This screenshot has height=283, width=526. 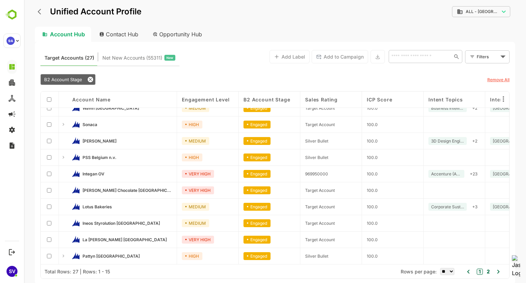 What do you see at coordinates (146, 58) in the screenshot?
I see `span: New` at bounding box center [146, 58].